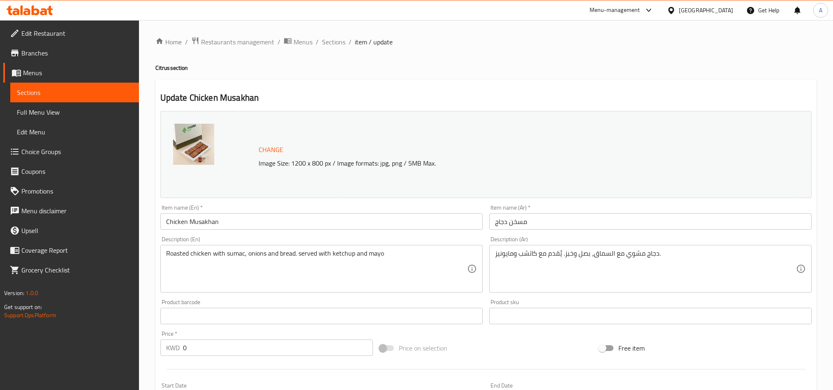 The width and height of the screenshot is (833, 390). Describe the element at coordinates (74, 132) in the screenshot. I see `a: Edit Menu` at that location.